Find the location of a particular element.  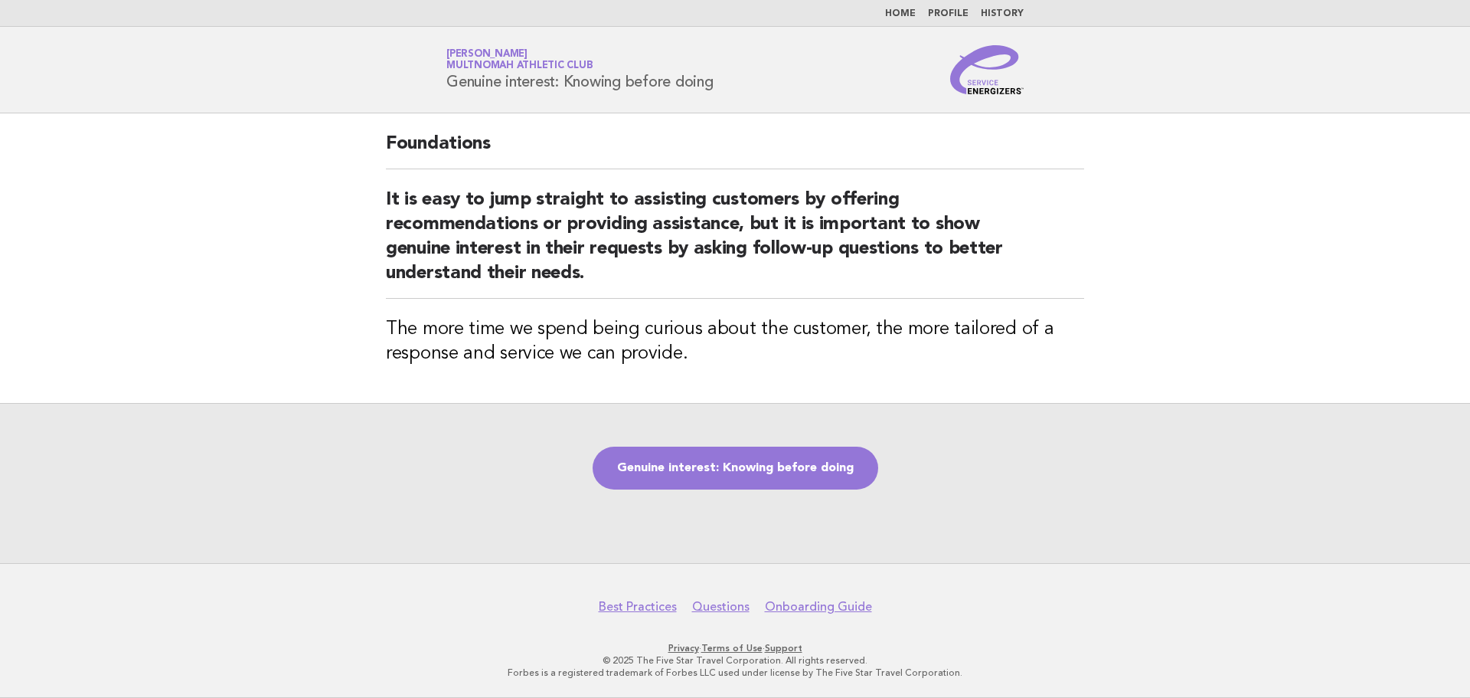

a: Questions is located at coordinates (721, 607).